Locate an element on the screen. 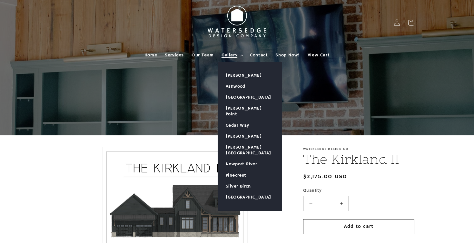 The image size is (474, 243). a: Home is located at coordinates (151, 55).